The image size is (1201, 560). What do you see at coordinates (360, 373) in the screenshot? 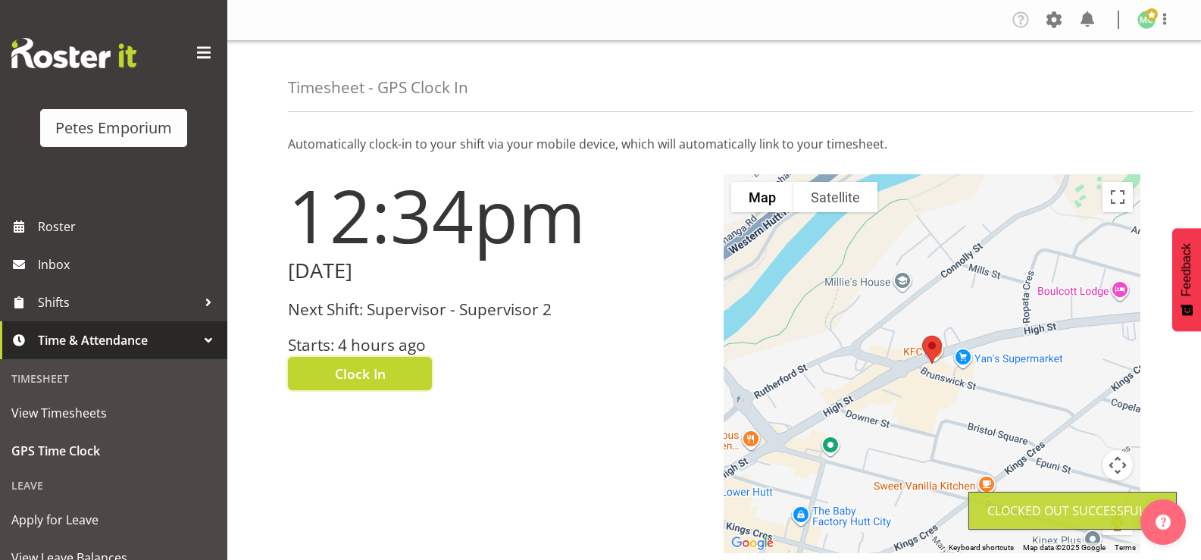
I see `button: Clock In` at bounding box center [360, 373].